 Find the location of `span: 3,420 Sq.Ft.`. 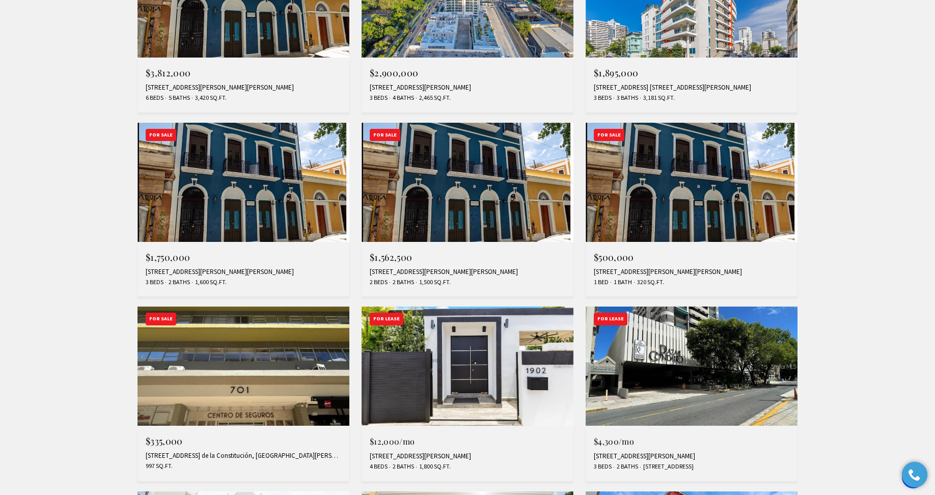

span: 3,420 Sq.Ft. is located at coordinates (209, 98).